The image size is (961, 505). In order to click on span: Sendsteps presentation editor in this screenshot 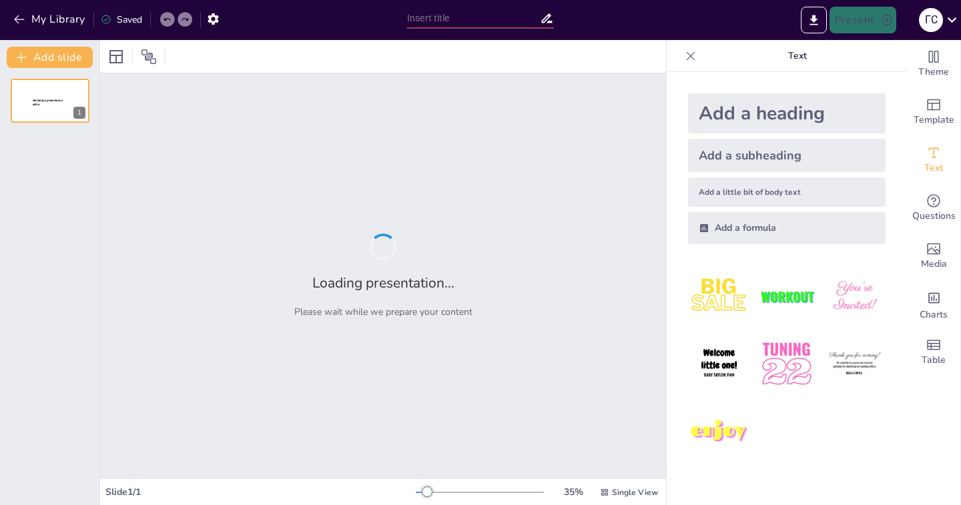, I will do `click(47, 102)`.